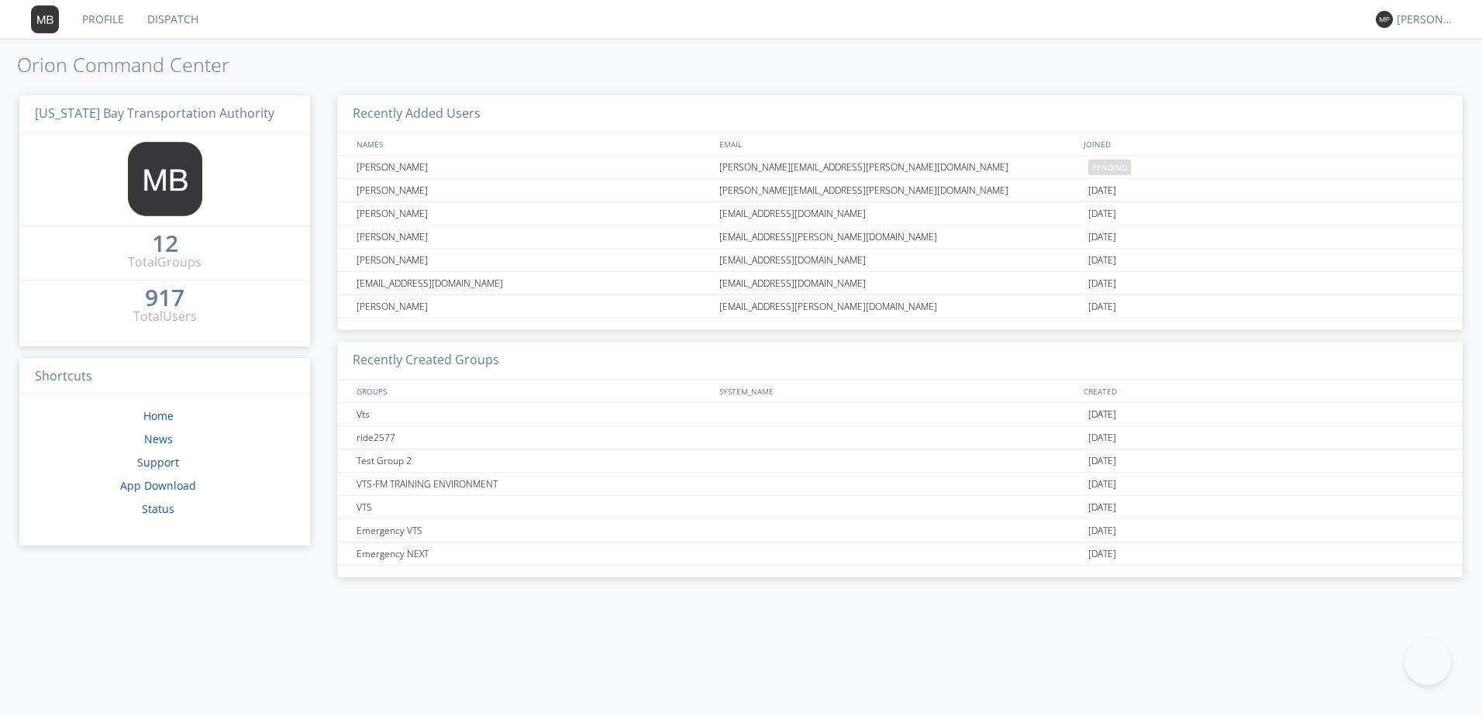  I want to click on h3: Shortcuts, so click(164, 377).